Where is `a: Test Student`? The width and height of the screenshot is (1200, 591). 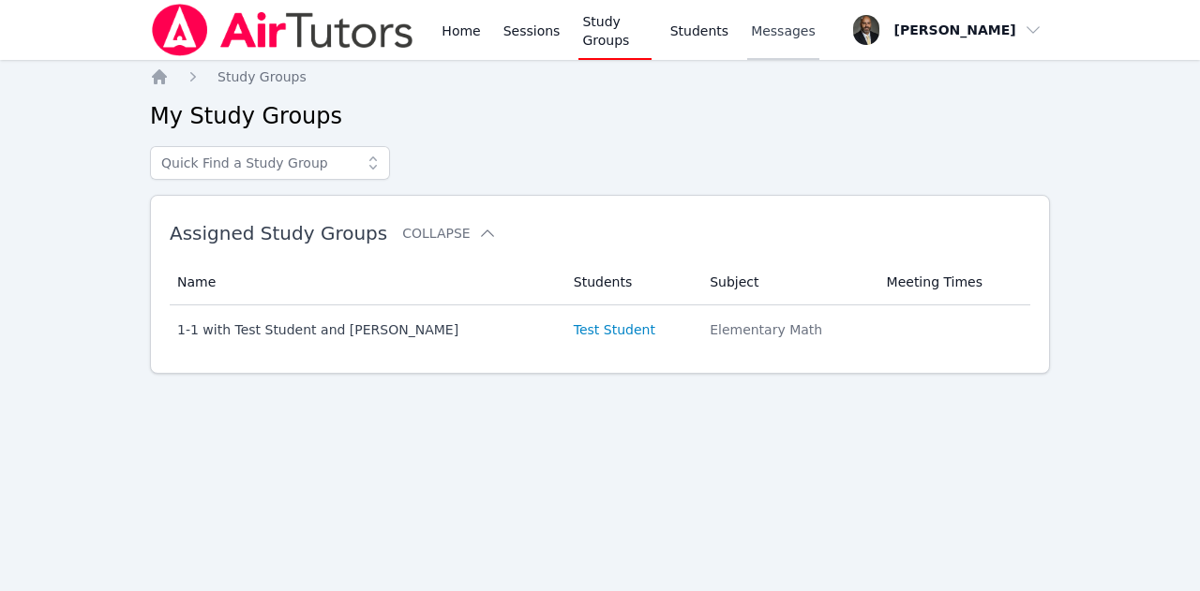 a: Test Student is located at coordinates (614, 330).